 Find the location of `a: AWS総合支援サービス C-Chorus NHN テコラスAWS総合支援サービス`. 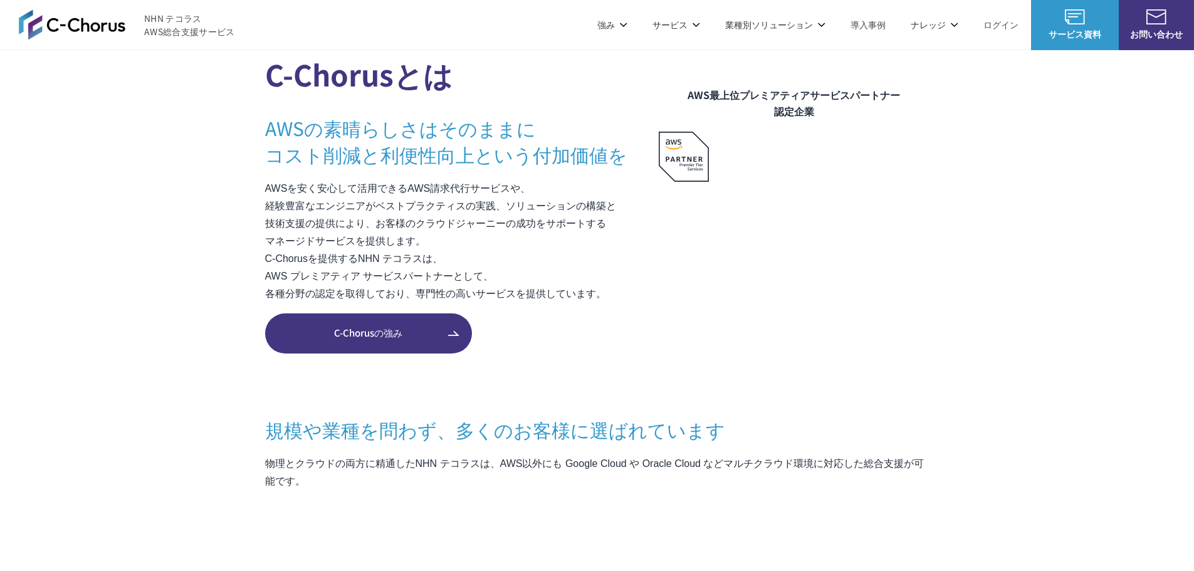

a: AWS総合支援サービス C-Chorus NHN テコラスAWS総合支援サービス is located at coordinates (127, 24).